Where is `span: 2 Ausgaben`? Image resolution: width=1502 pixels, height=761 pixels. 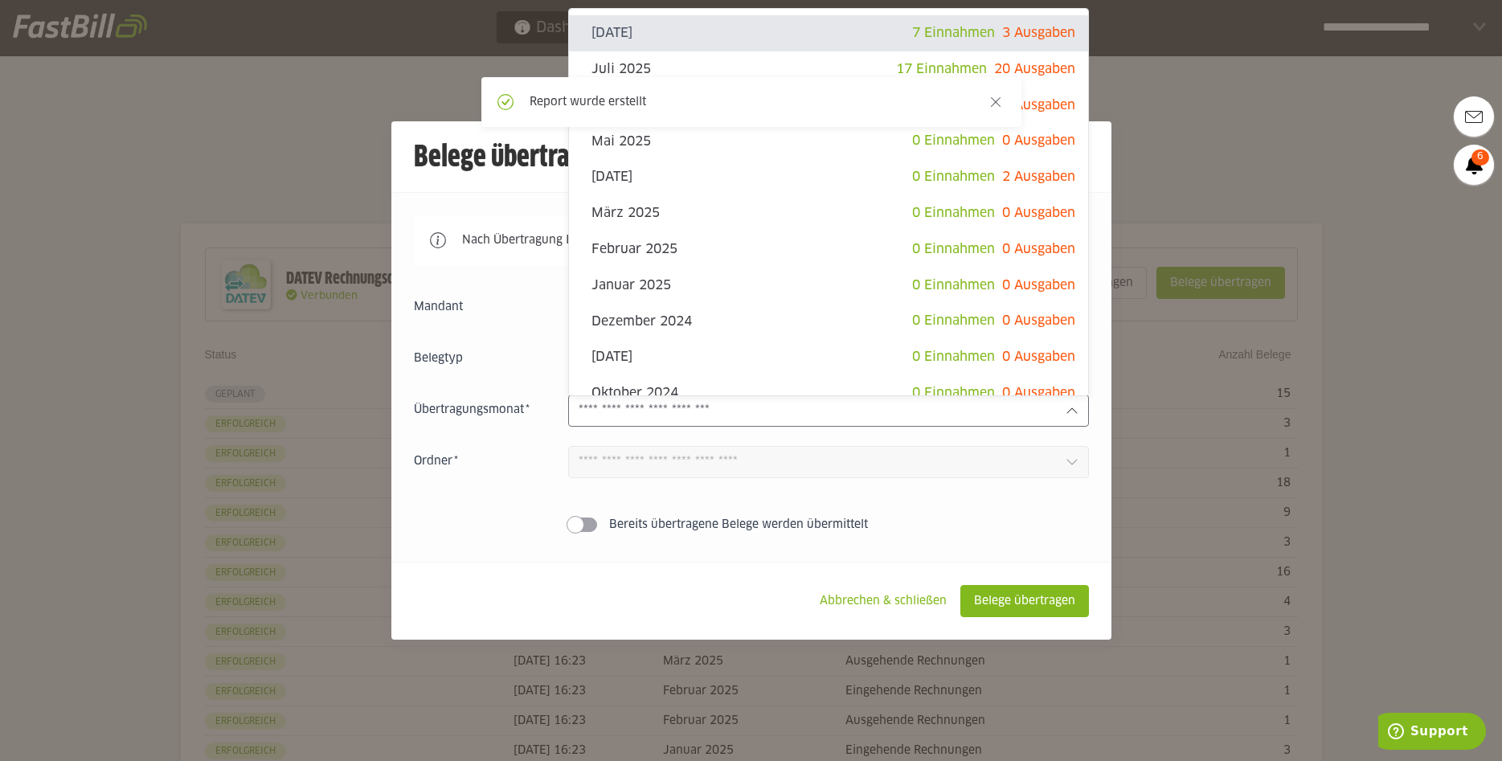
span: 2 Ausgaben is located at coordinates (1039, 177).